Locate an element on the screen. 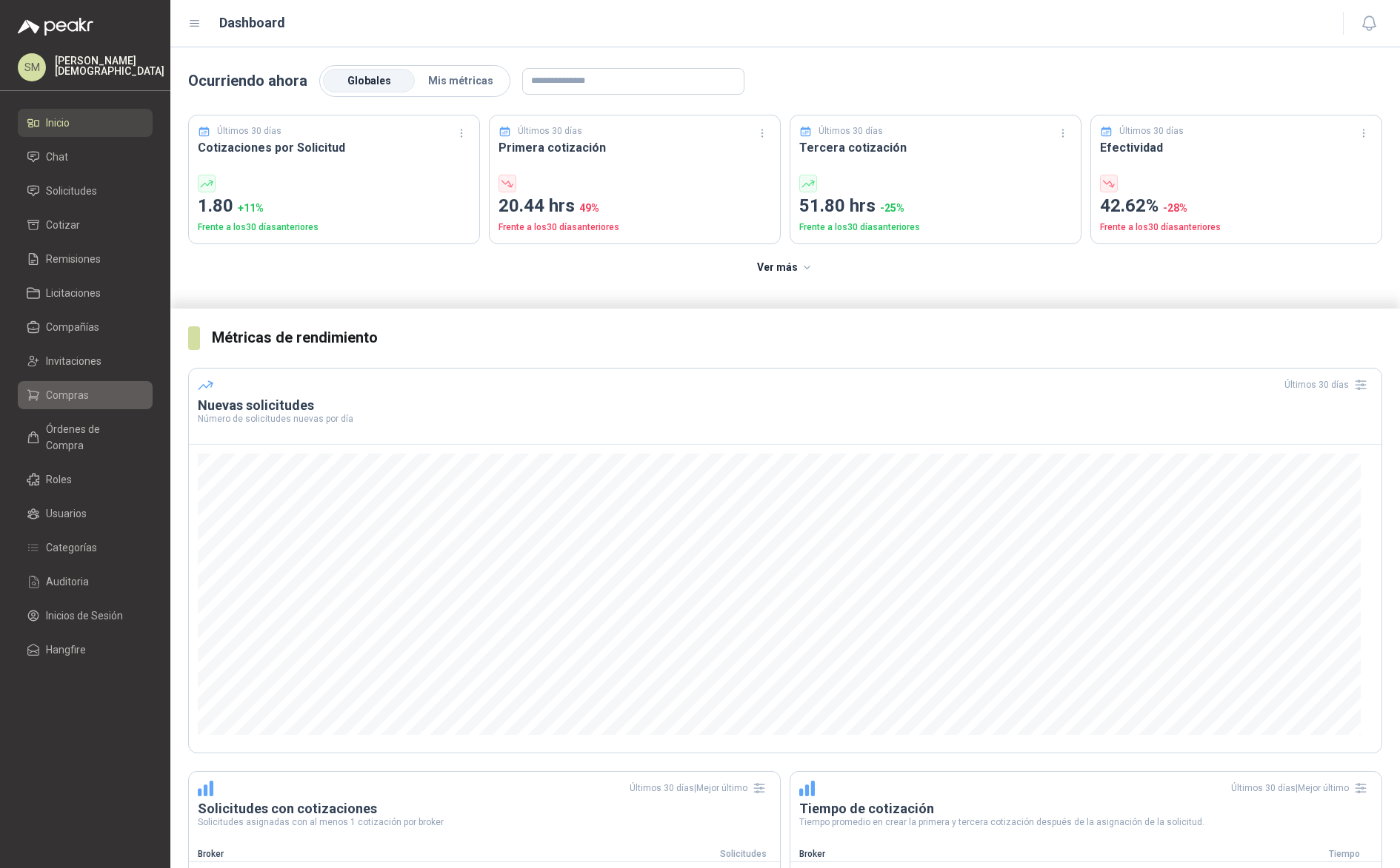 This screenshot has height=868, width=1400. span: Solicitudes is located at coordinates (71, 191).